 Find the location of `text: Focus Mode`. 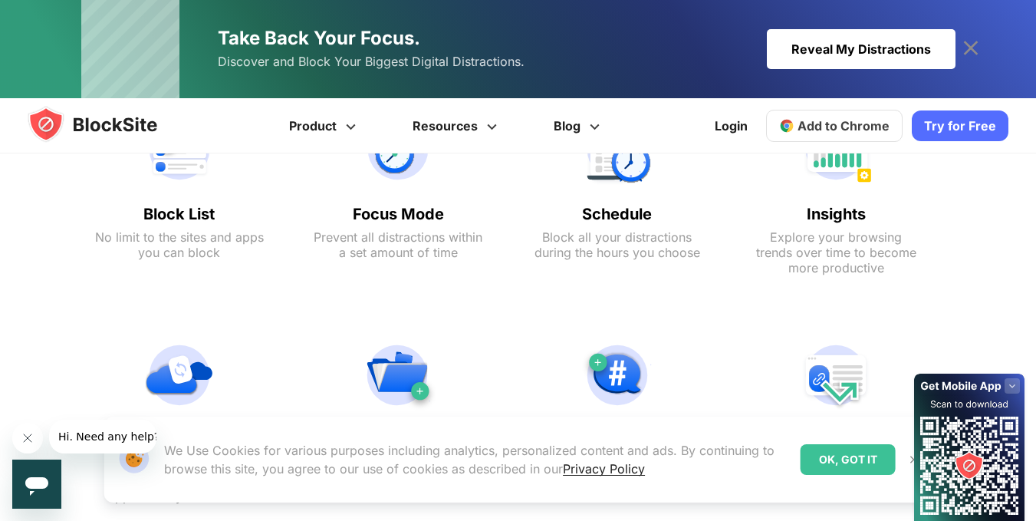

text: Focus Mode is located at coordinates (398, 214).